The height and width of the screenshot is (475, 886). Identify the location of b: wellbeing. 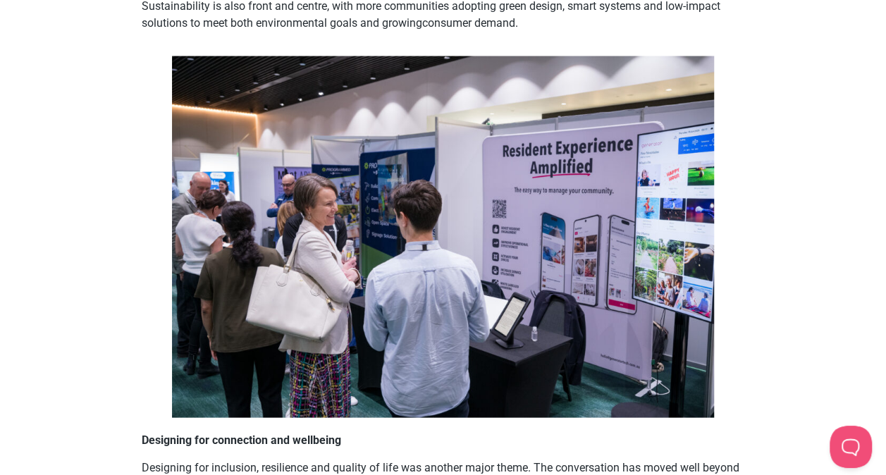
(316, 439).